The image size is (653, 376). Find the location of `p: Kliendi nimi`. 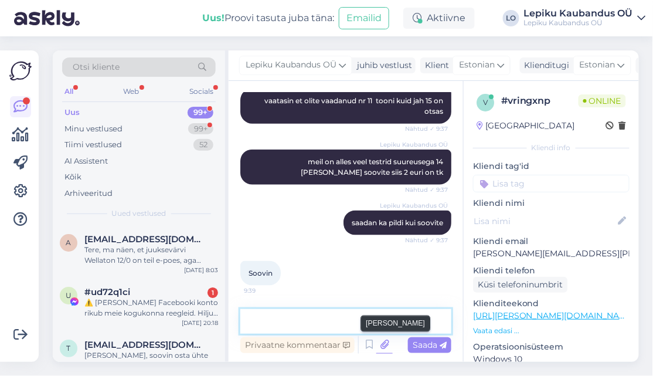

p: Kliendi nimi is located at coordinates (551, 203).